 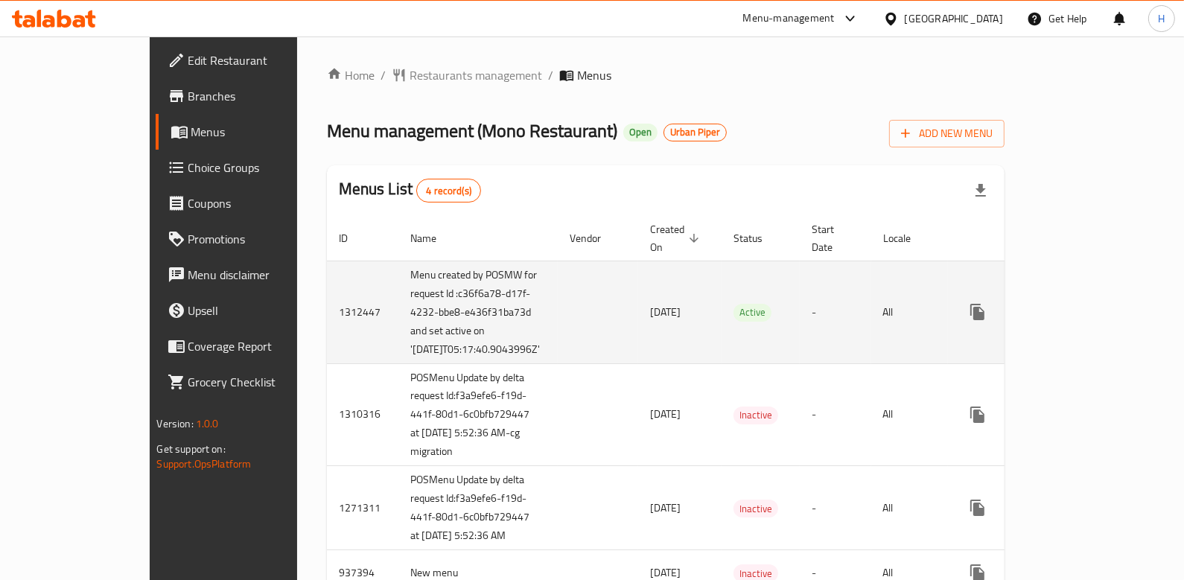 What do you see at coordinates (351, 75) in the screenshot?
I see `a: Home` at bounding box center [351, 75].